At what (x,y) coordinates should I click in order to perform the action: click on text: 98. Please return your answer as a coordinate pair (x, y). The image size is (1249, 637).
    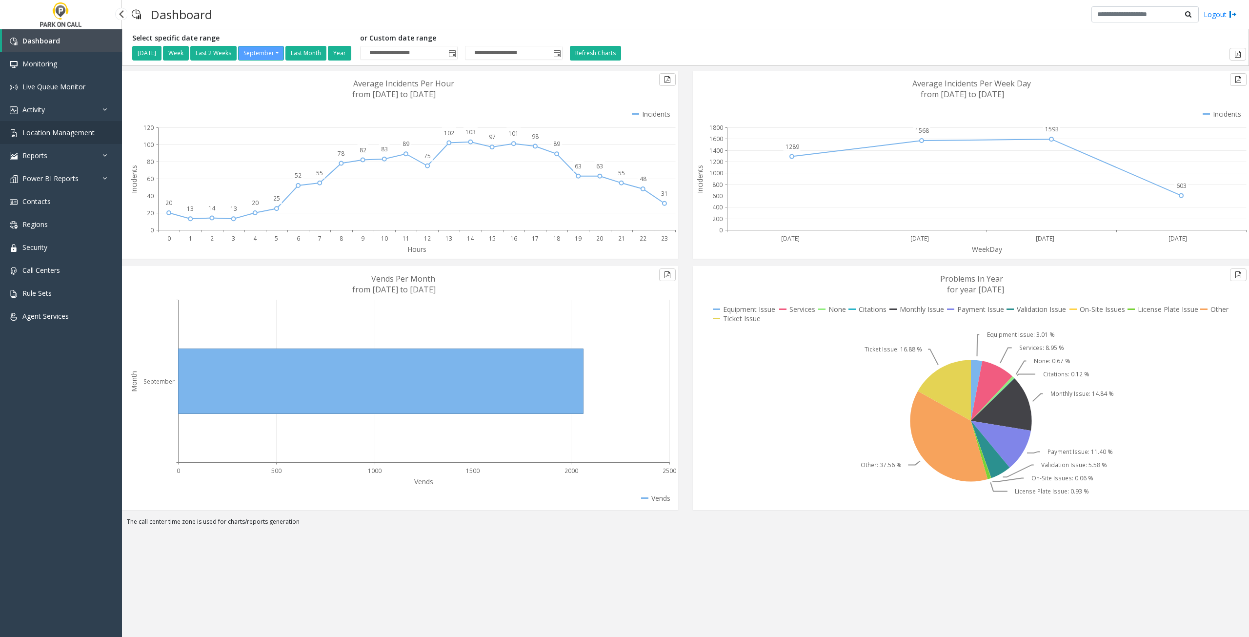
    Looking at the image, I should click on (535, 136).